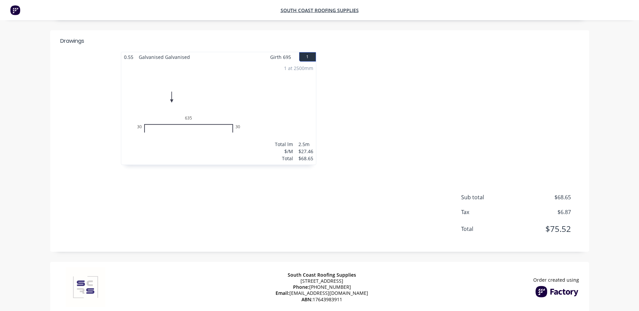 The height and width of the screenshot is (311, 639). I want to click on div: 1 at 2500mm, so click(298, 68).